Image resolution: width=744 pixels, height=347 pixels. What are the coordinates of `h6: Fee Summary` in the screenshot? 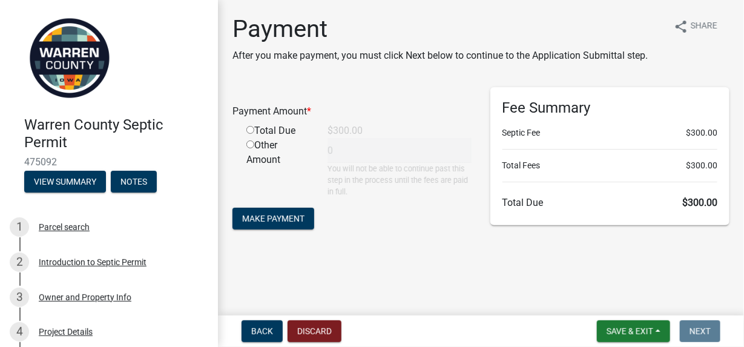 It's located at (610, 108).